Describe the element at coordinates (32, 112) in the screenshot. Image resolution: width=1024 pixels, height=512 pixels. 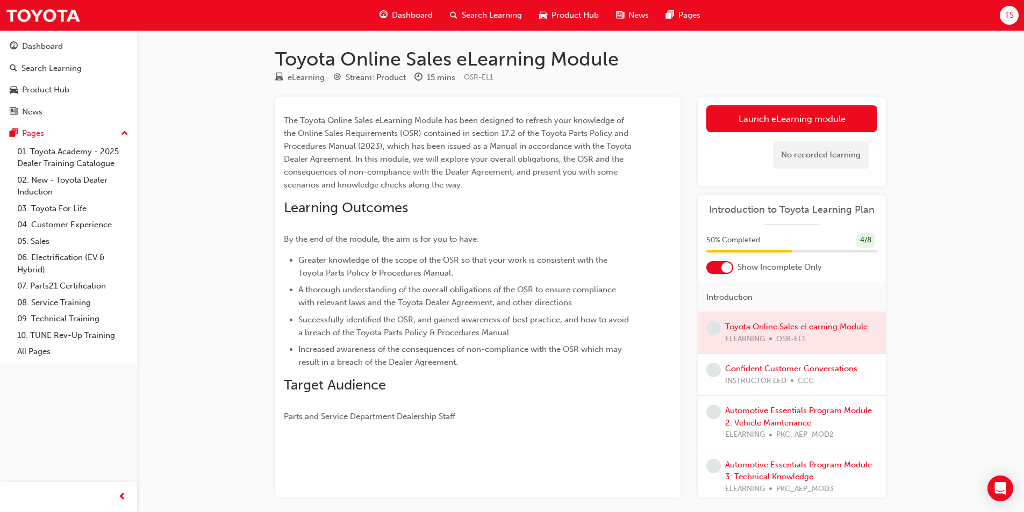
I see `div: News` at that location.